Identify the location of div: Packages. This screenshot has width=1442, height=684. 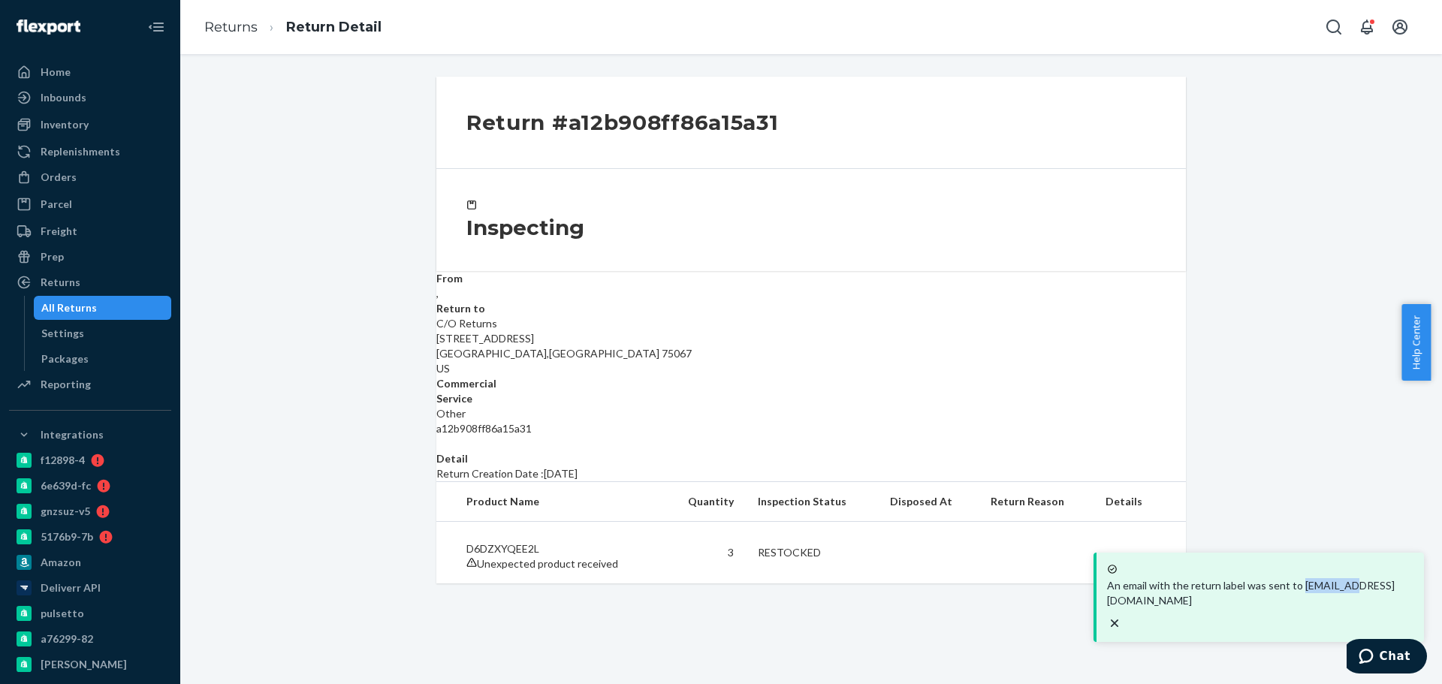
(65, 359).